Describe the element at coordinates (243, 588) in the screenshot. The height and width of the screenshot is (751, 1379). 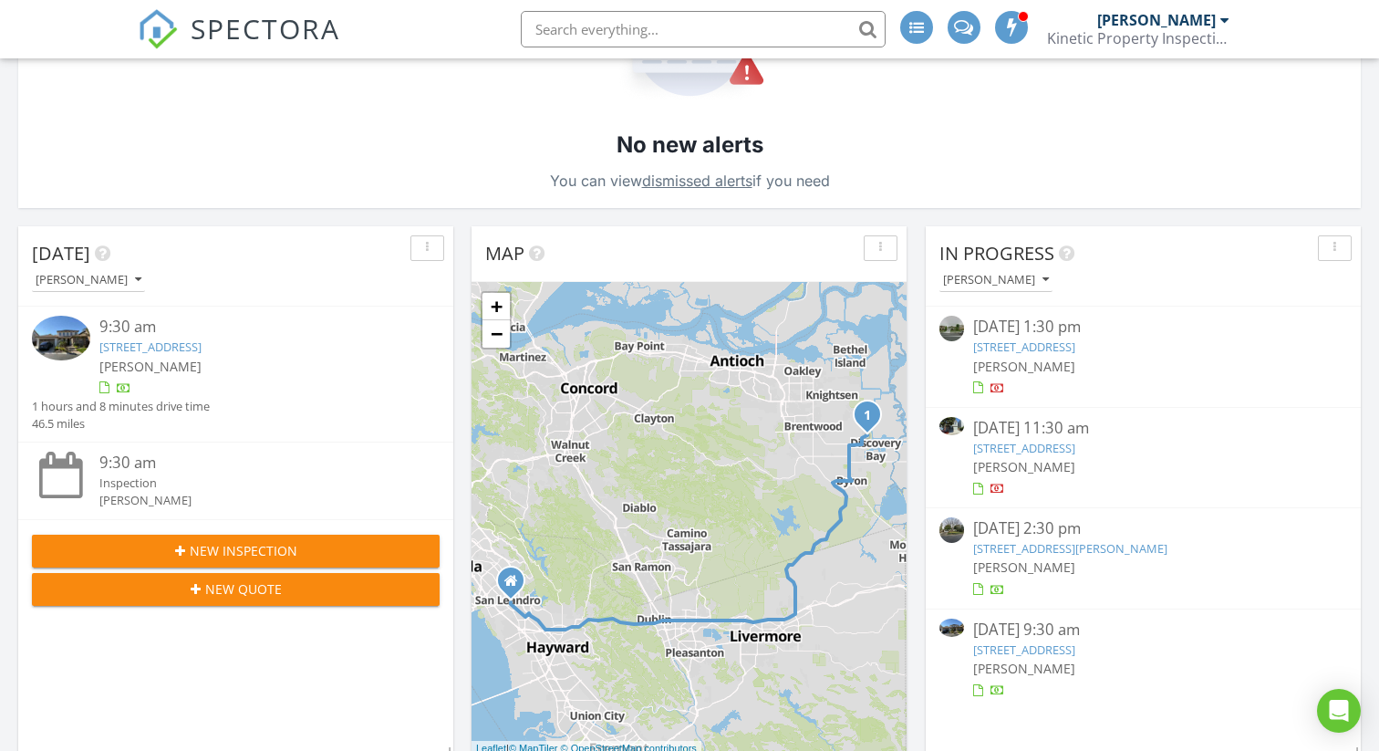
I see `span: New Quote` at that location.